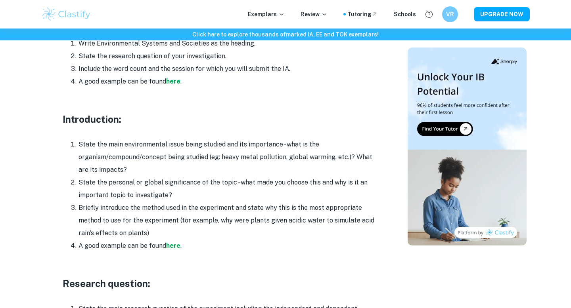 This screenshot has height=308, width=571. What do you see at coordinates (314, 14) in the screenshot?
I see `p: Review` at bounding box center [314, 14].